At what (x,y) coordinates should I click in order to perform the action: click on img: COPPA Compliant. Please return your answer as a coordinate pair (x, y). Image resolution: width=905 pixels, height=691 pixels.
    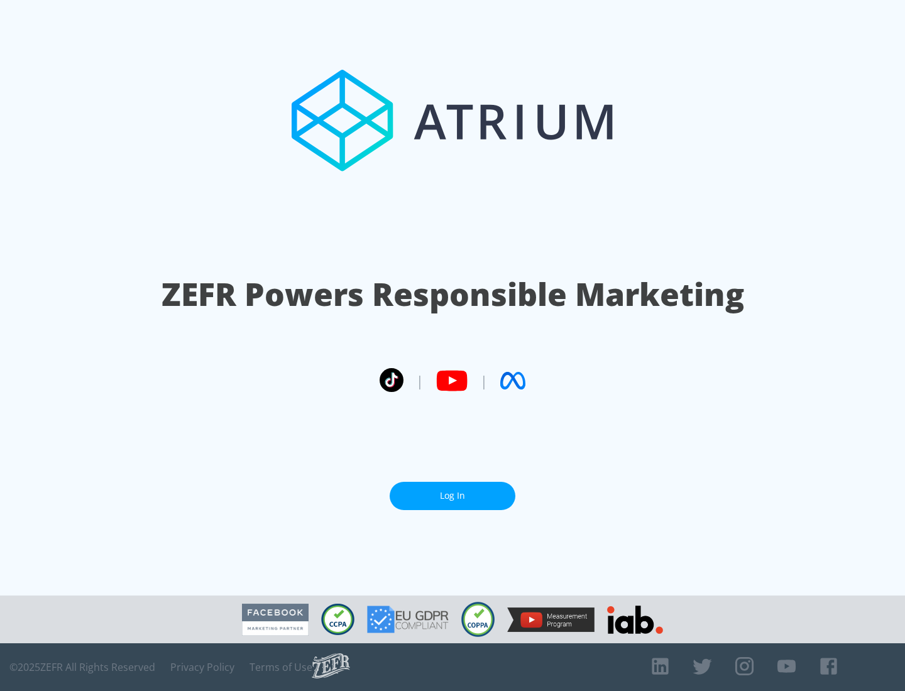
    Looking at the image, I should click on (478, 620).